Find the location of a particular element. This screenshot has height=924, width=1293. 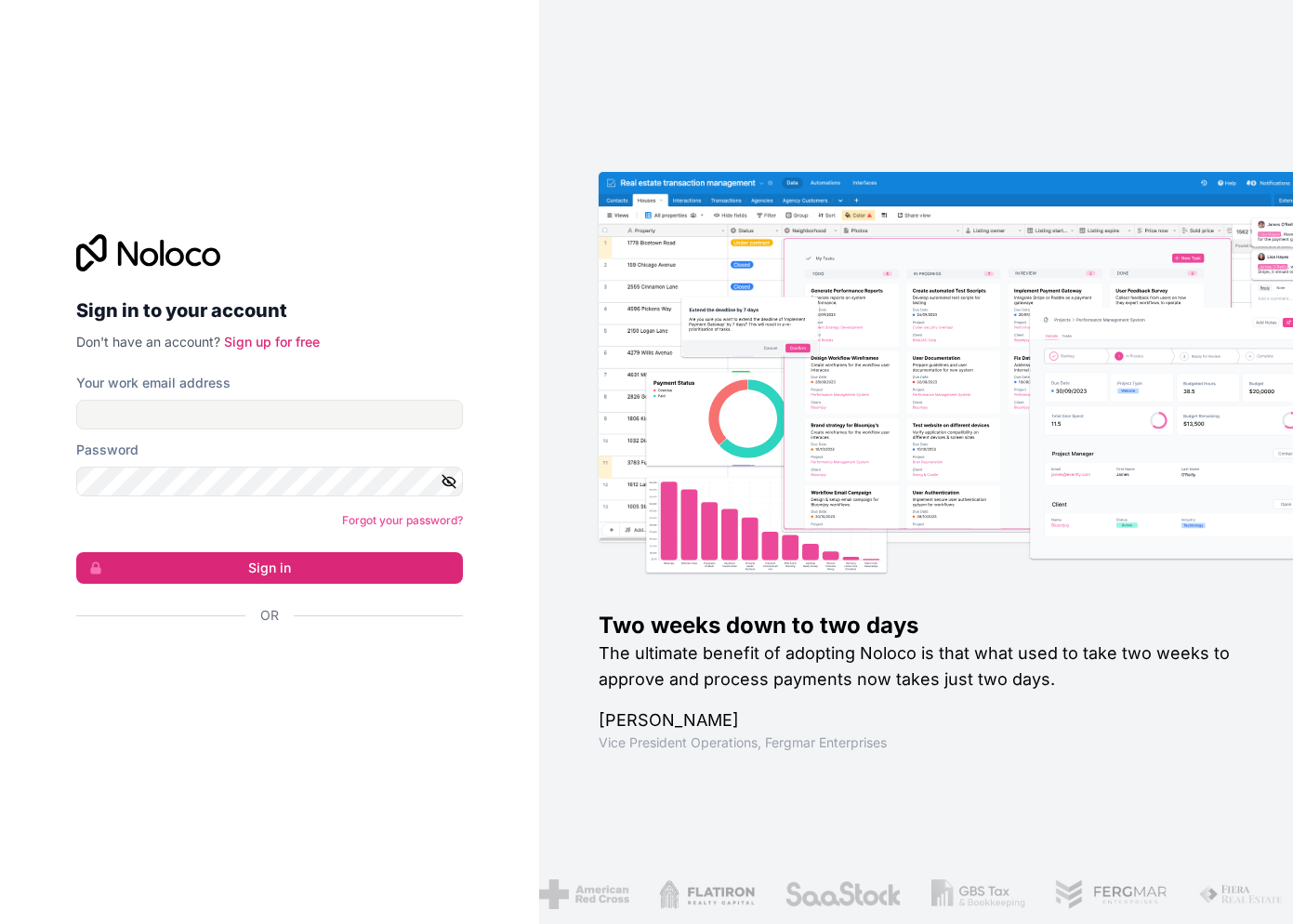

h1: Two weeks down to two days is located at coordinates (915, 625).